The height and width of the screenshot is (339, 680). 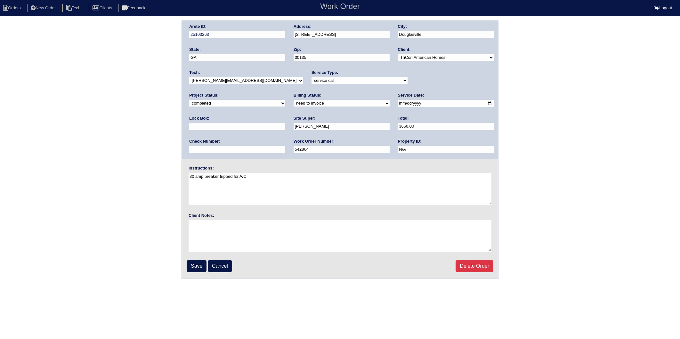 I want to click on textarea: 30 amp breaker tripped for A/C, so click(x=340, y=189).